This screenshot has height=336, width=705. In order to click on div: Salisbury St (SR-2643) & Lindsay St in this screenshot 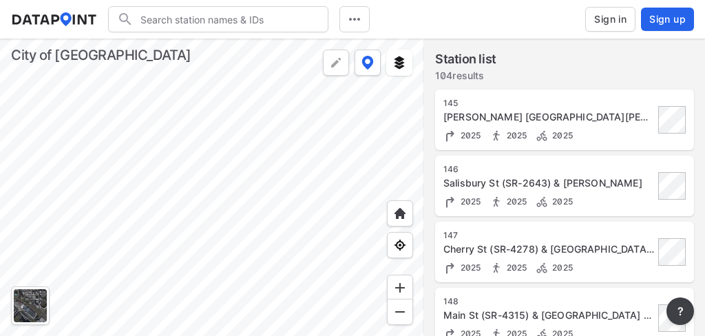, I will do `click(548, 183)`.